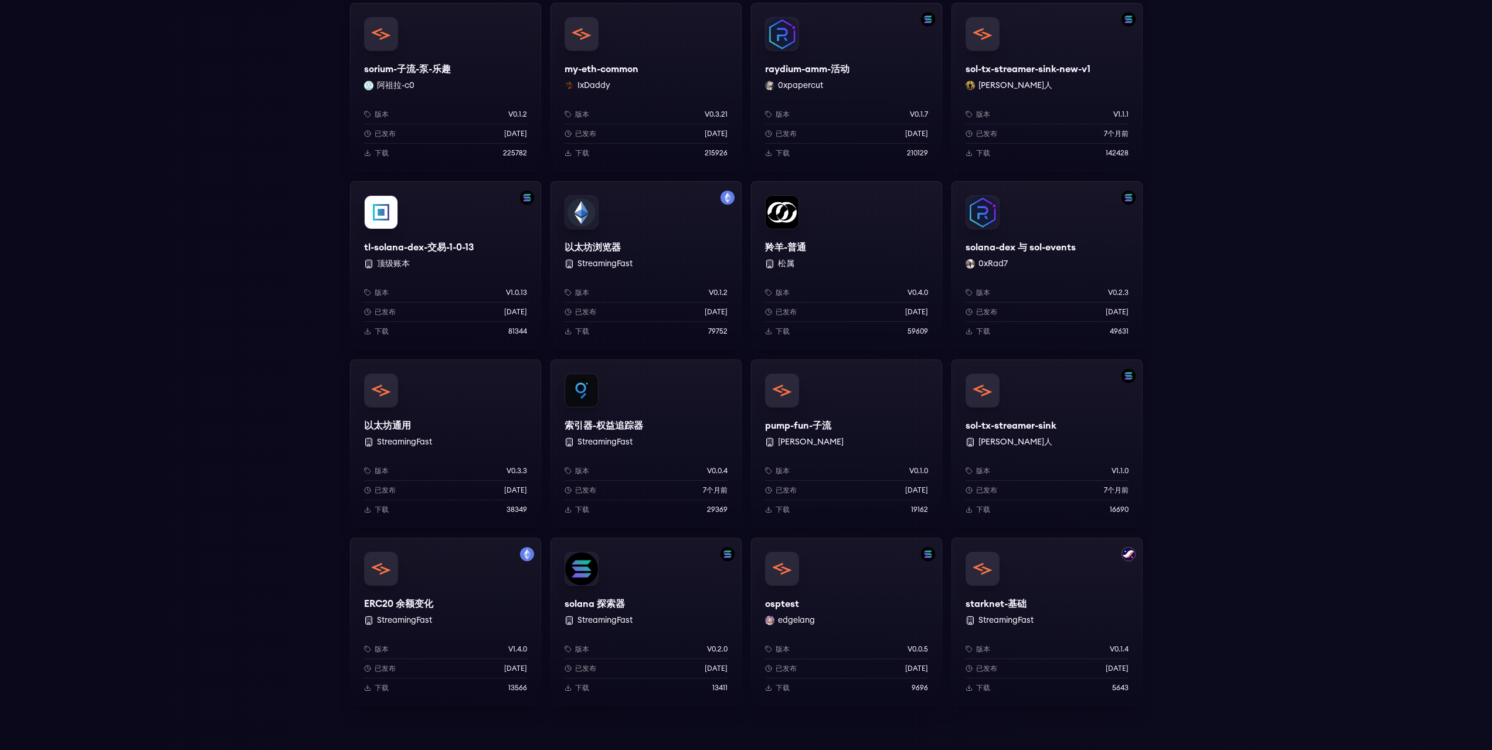  What do you see at coordinates (396, 86) in the screenshot?
I see `button: 阿祖拉-c0` at bounding box center [396, 86].